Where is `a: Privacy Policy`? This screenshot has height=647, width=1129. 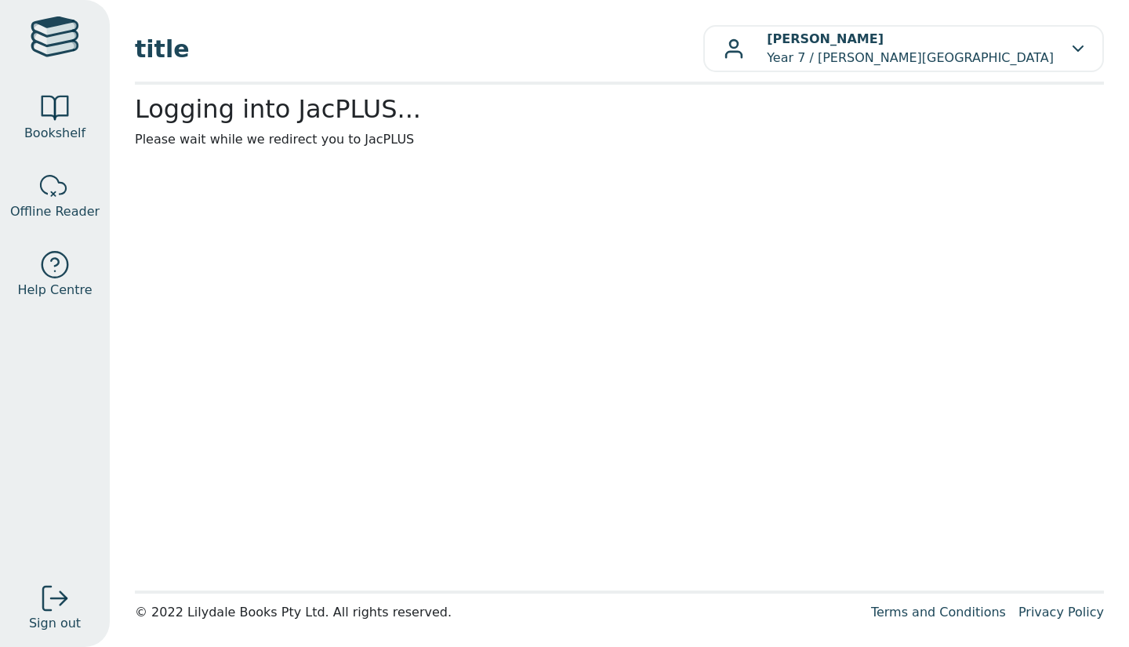 a: Privacy Policy is located at coordinates (1061, 611).